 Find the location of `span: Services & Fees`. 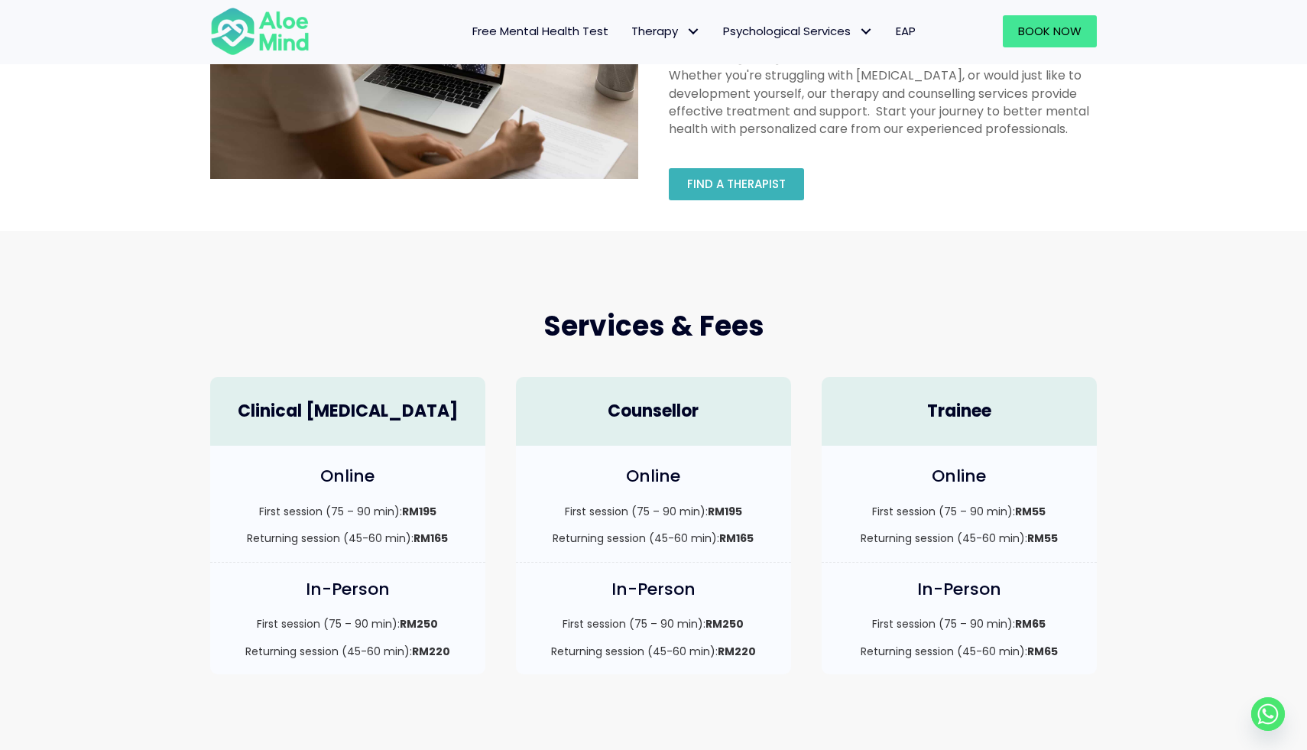

span: Services & Fees is located at coordinates (653, 326).